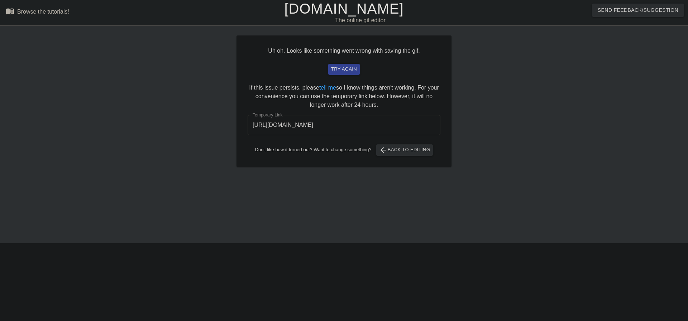  Describe the element at coordinates (344, 69) in the screenshot. I see `button: try again` at that location.